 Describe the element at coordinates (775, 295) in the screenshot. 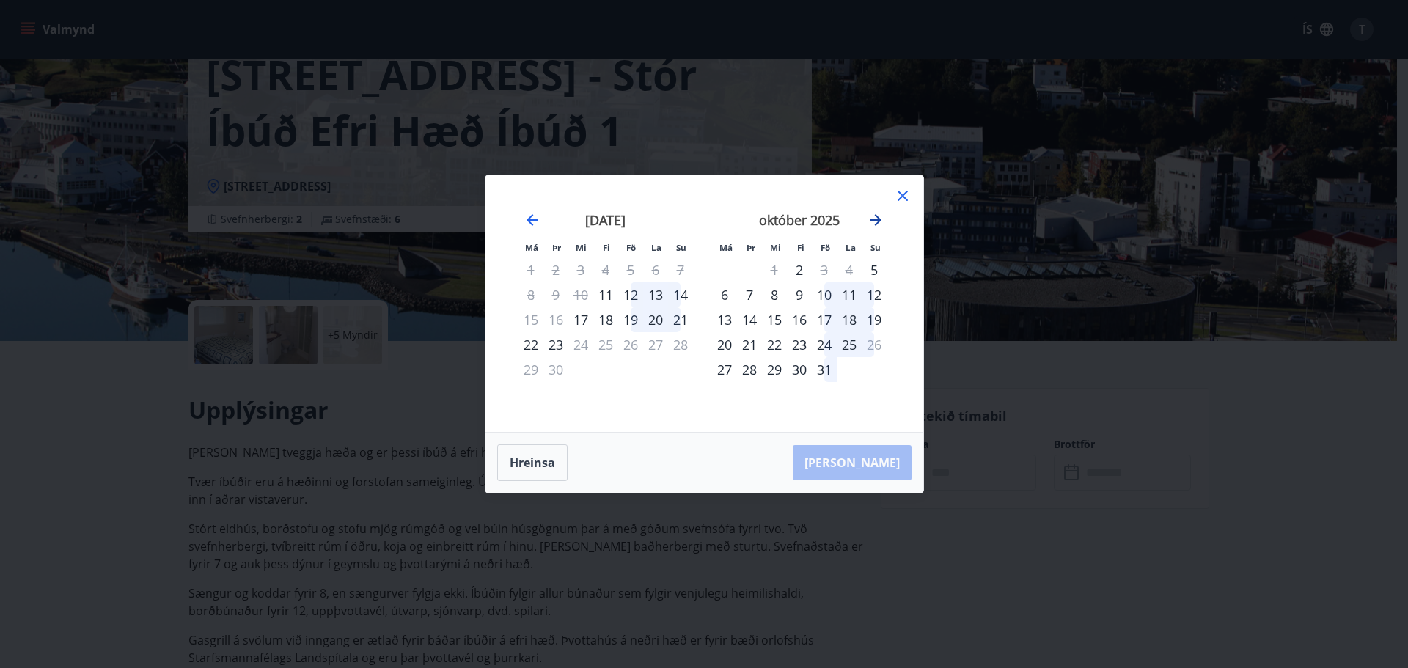

I see `td: Choose miðvikudagur, 8. október 2025 as your check-in date. It’s available.` at that location.